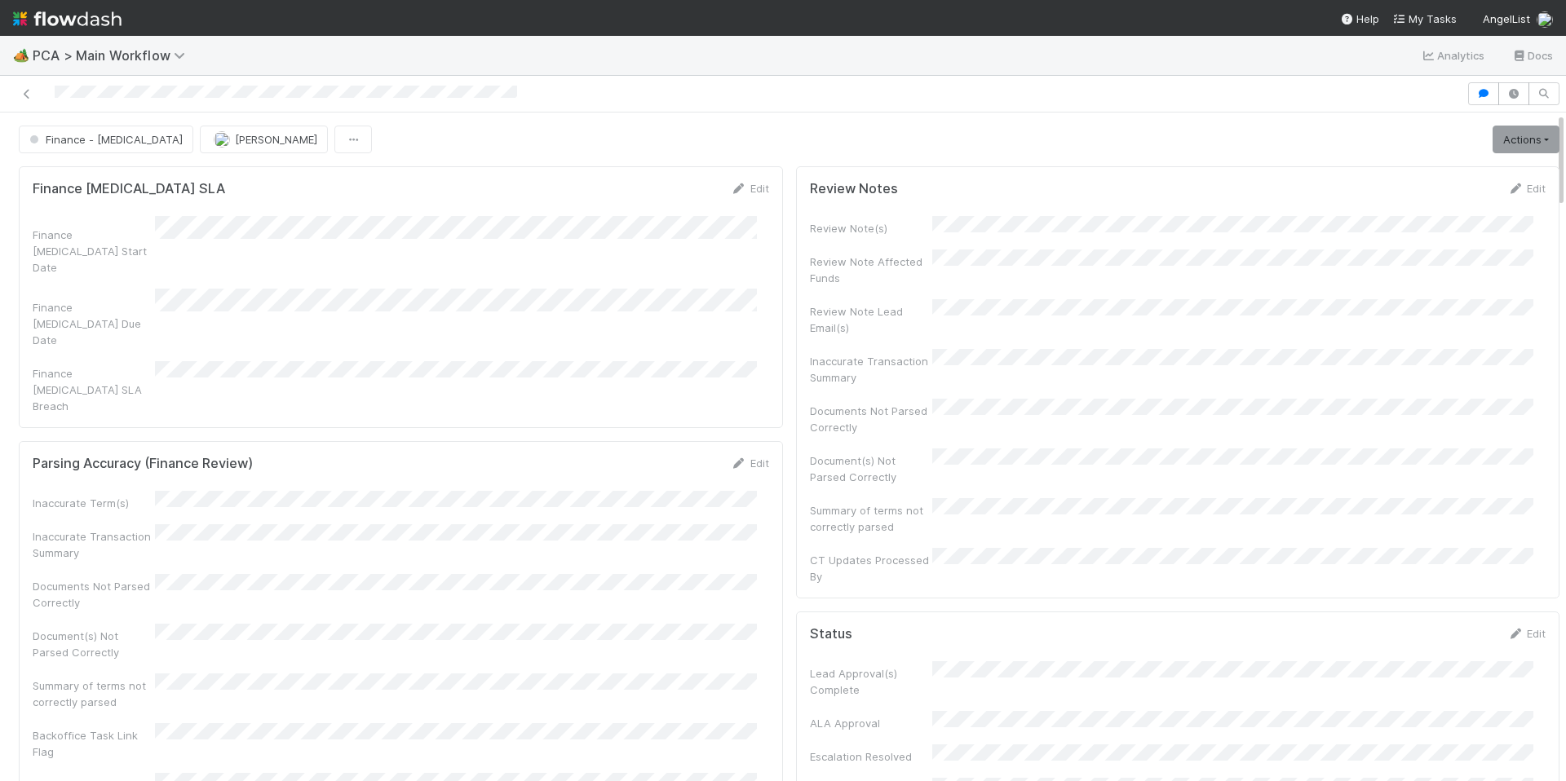 The image size is (1566, 781). What do you see at coordinates (871, 757) in the screenshot?
I see `div: Escalation Resolved` at bounding box center [871, 757].